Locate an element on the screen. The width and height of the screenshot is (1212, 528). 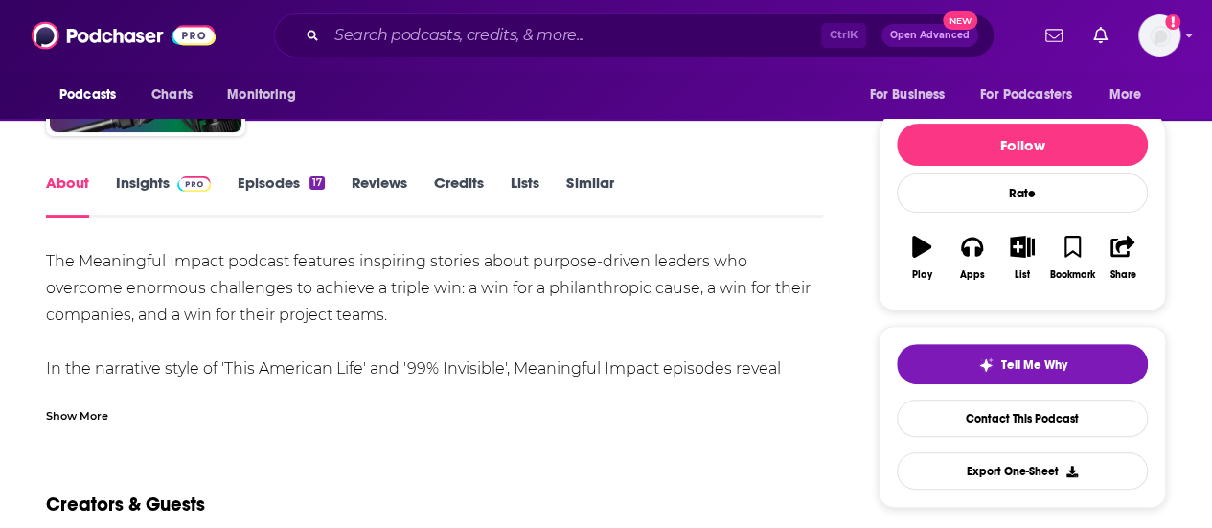
a: InsightsPodchaser Pro is located at coordinates (163, 195).